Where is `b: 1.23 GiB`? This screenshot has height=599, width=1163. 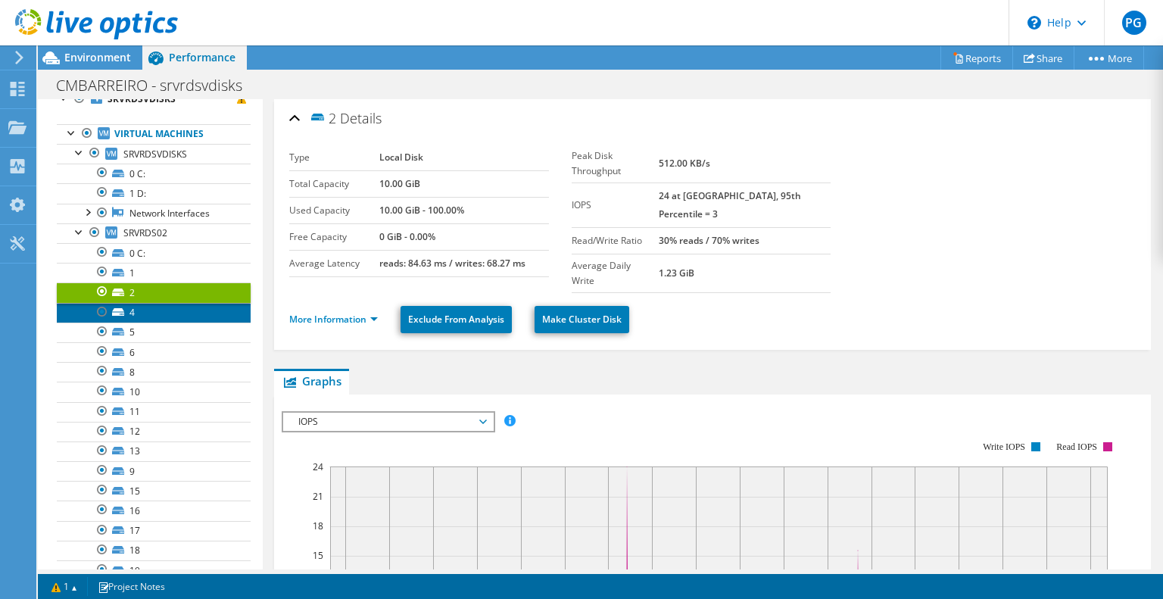
b: 1.23 GiB is located at coordinates (676, 272).